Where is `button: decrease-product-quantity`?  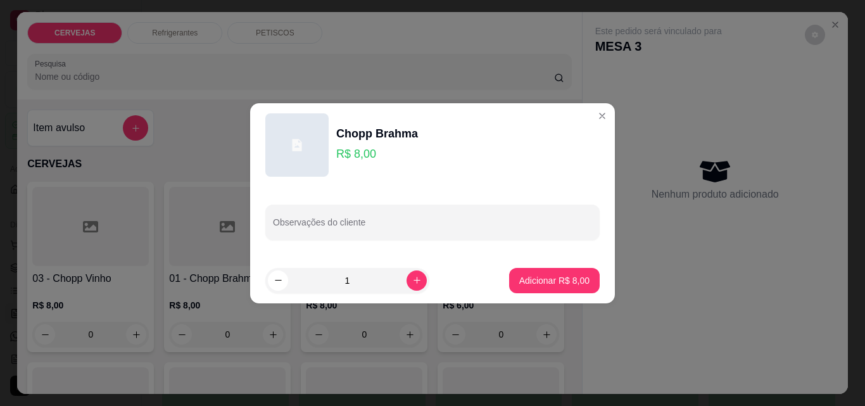
button: decrease-product-quantity is located at coordinates (278, 280).